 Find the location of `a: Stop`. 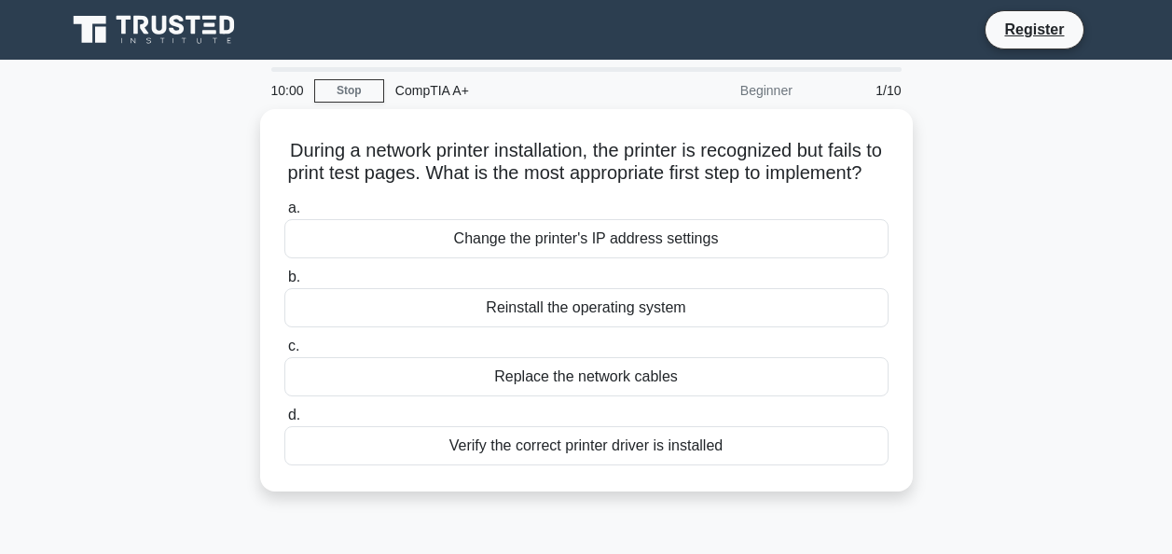

a: Stop is located at coordinates (349, 90).